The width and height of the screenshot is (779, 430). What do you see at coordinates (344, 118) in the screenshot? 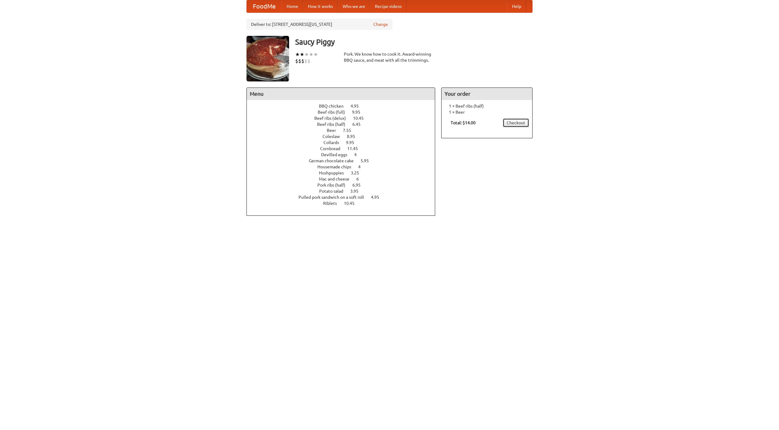
I see `a: Beef ribs (delux) 10.45` at bounding box center [344, 118].